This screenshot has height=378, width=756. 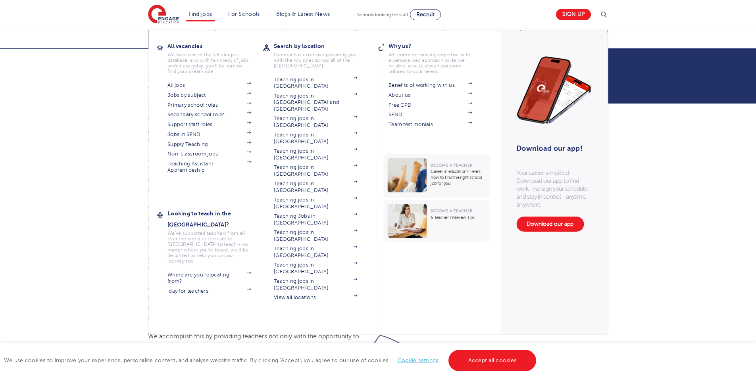 I want to click on a: Free CPD, so click(x=430, y=105).